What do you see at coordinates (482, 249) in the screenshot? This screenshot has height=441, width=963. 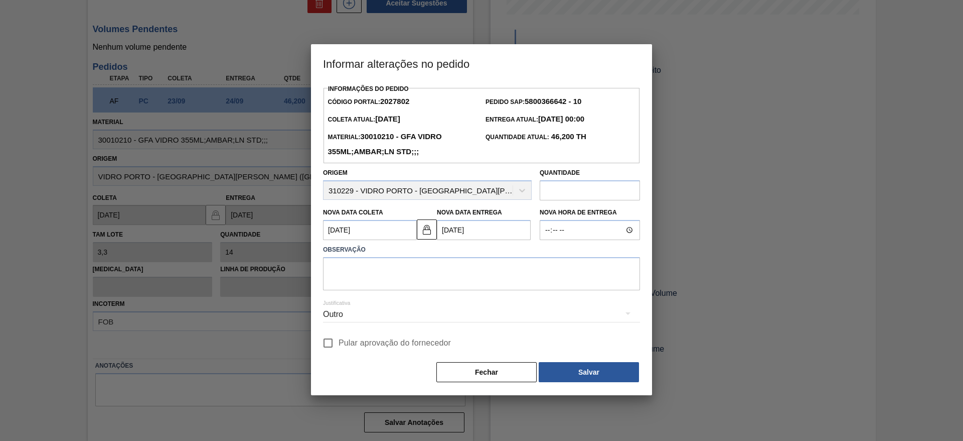 I see `label: Observação` at bounding box center [482, 249].